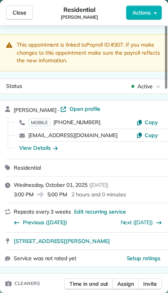 This screenshot has width=168, height=293. What do you see at coordinates (144, 258) in the screenshot?
I see `button: Setup ratings` at bounding box center [144, 258].